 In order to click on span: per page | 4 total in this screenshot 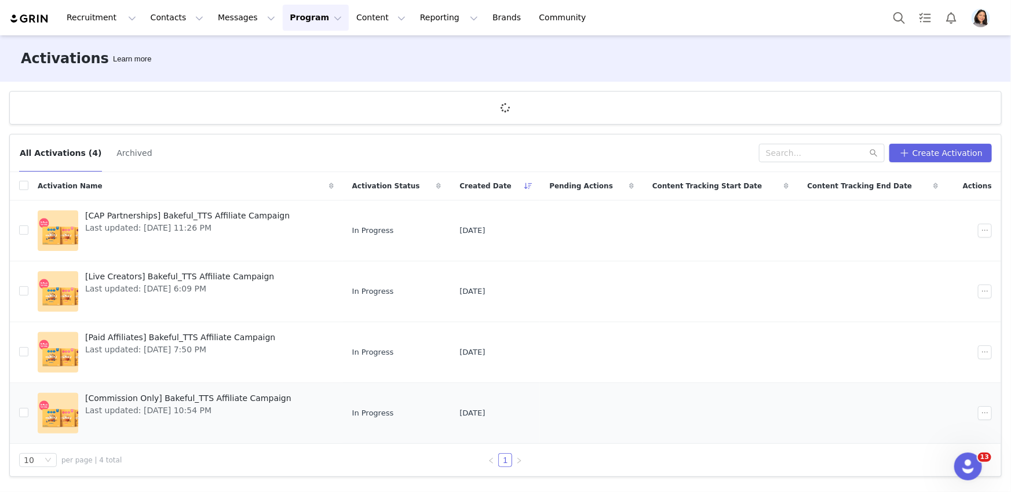, I will do `click(92, 460)`.